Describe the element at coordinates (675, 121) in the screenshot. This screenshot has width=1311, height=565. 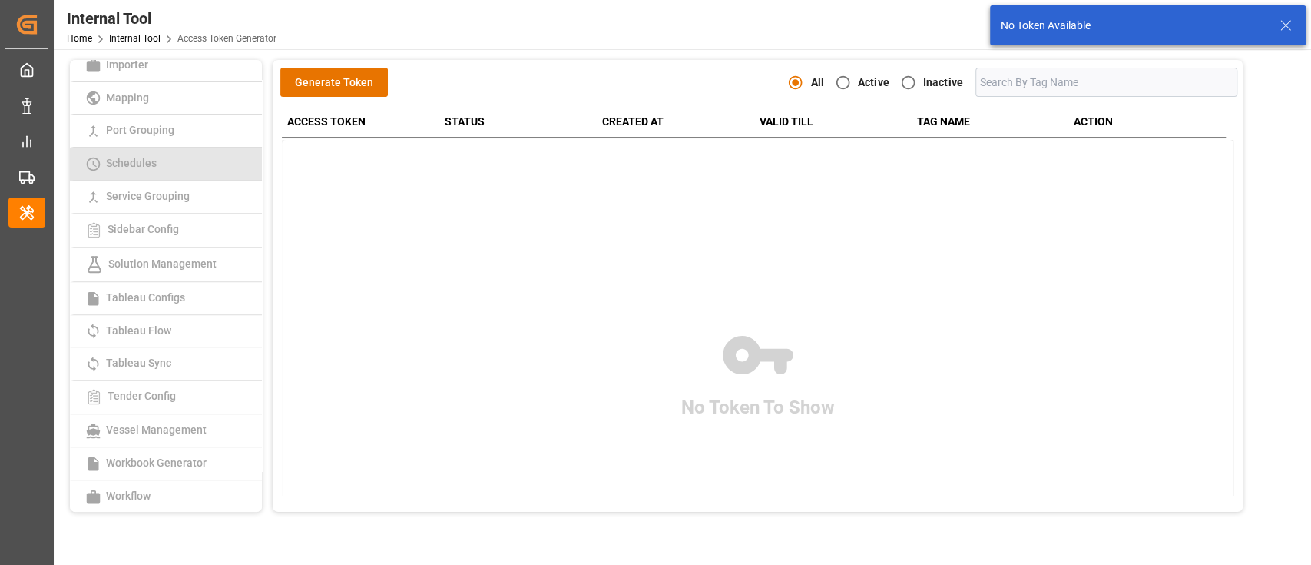
I see `th: CREATED AT` at that location.